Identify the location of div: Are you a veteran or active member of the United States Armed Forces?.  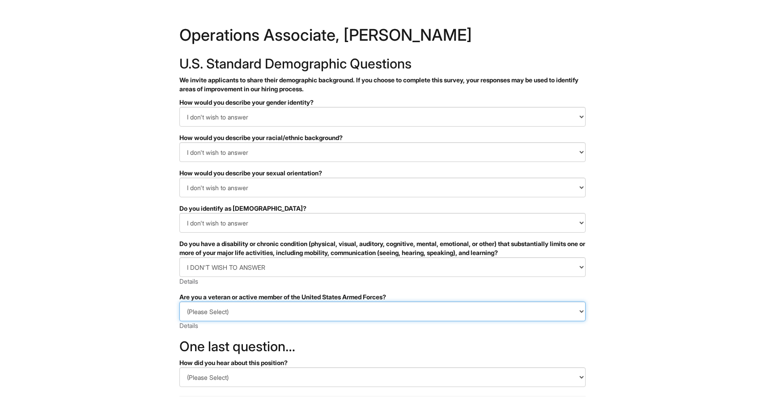
(383, 297).